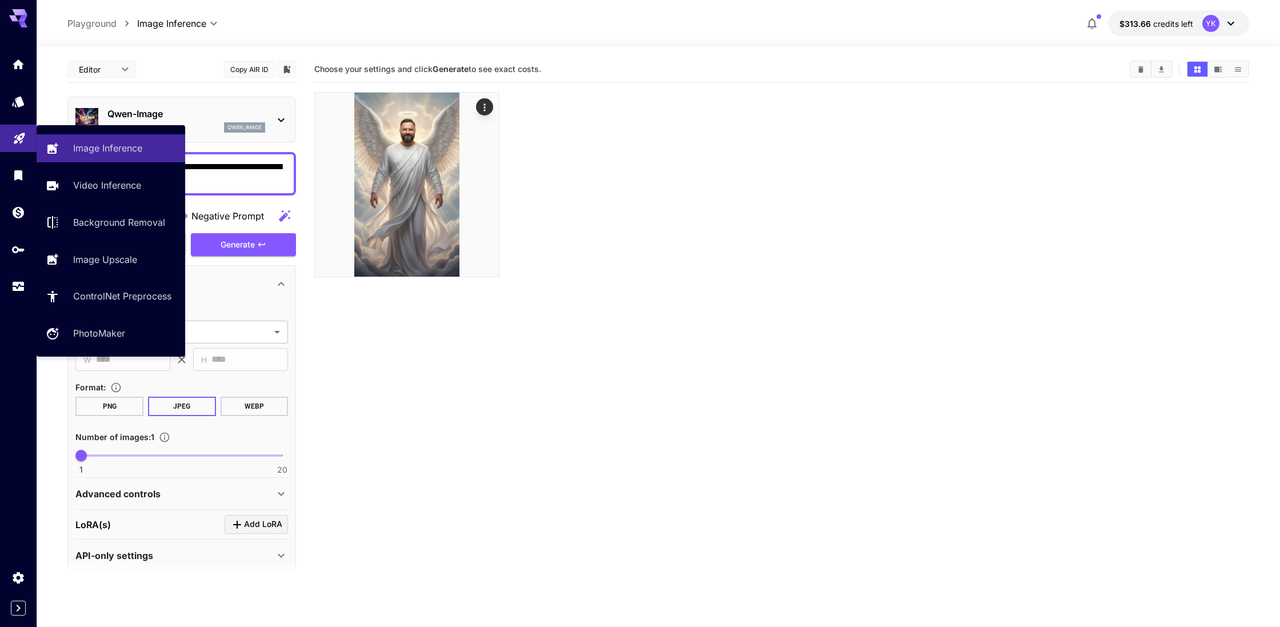  I want to click on span: Negative Prompt, so click(227, 216).